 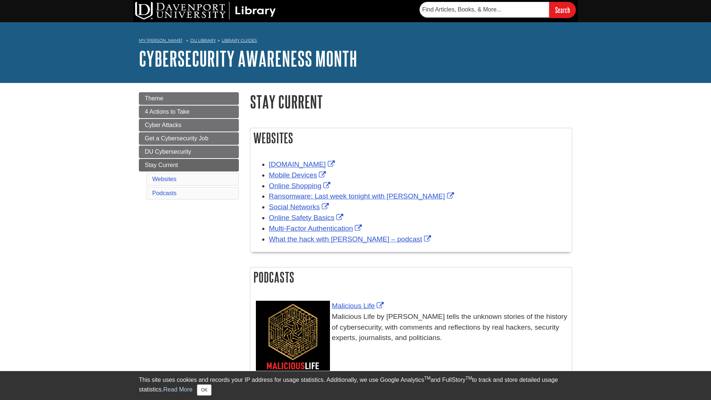 What do you see at coordinates (167, 112) in the screenshot?
I see `span: 4 Actions to Take` at bounding box center [167, 112].